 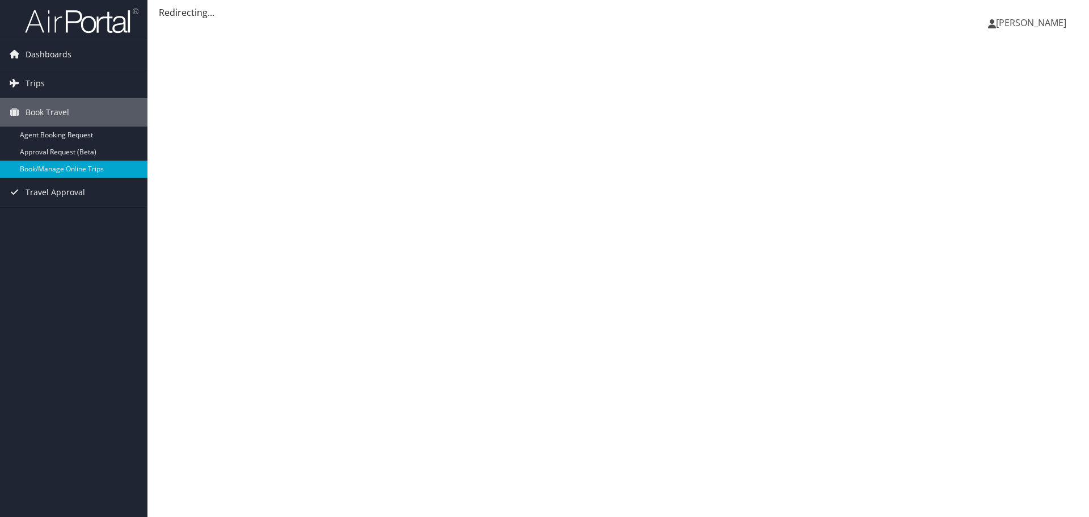 I want to click on span: Dashboards, so click(x=48, y=54).